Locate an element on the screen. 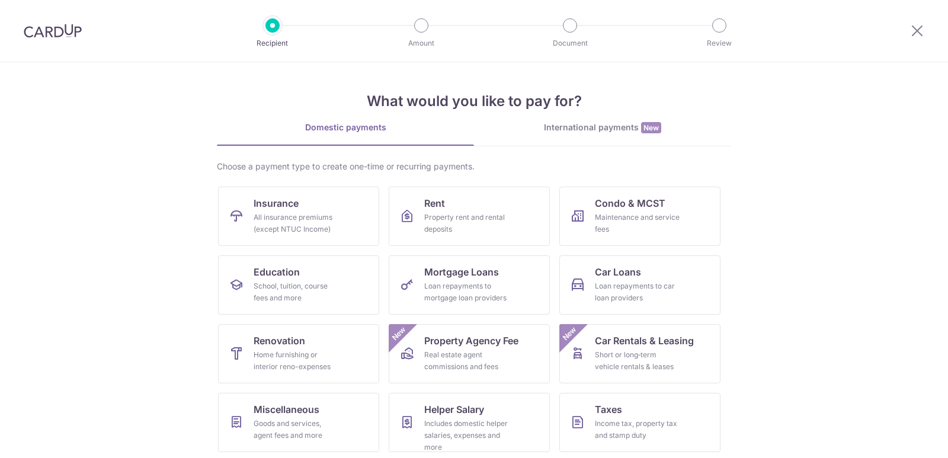  img: CardUp is located at coordinates (53, 31).